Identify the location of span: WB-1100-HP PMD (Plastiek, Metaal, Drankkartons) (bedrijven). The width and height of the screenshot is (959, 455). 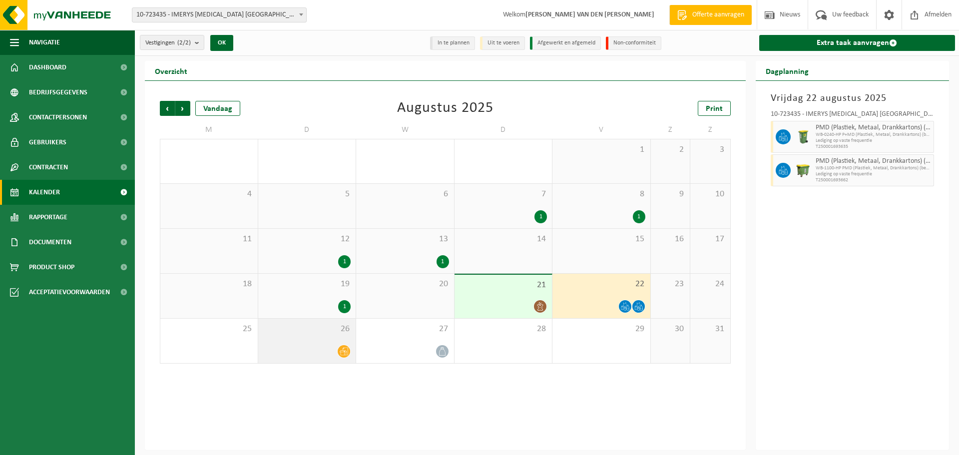
(873, 168).